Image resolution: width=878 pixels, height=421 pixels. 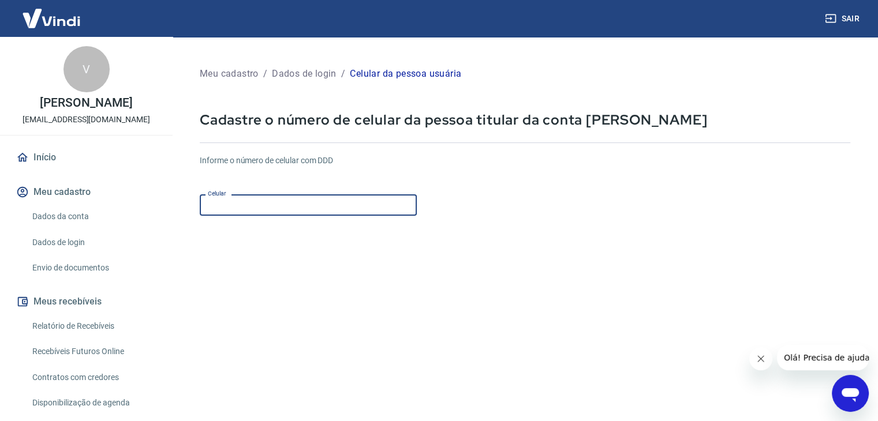 I want to click on a: Recebíveis Futuros Online, so click(x=93, y=351).